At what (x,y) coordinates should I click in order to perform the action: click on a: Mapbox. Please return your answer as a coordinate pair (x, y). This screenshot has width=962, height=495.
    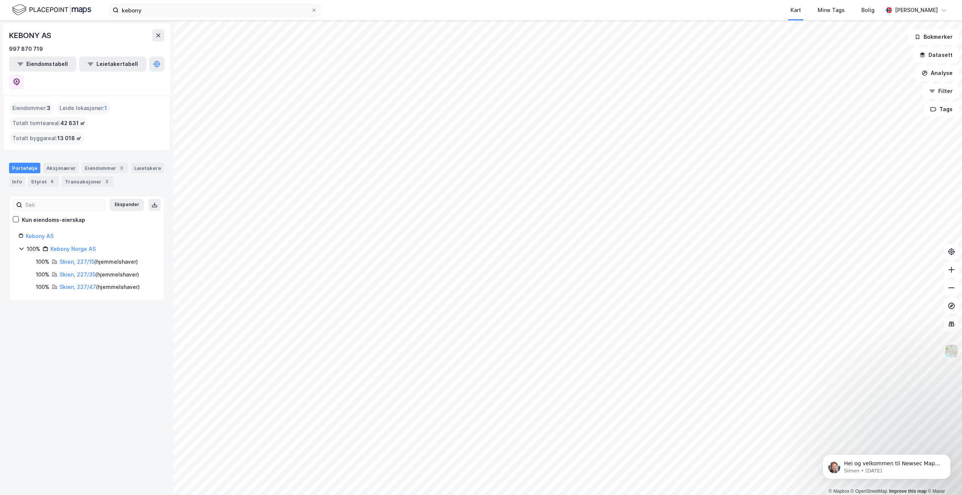
    Looking at the image, I should click on (839, 491).